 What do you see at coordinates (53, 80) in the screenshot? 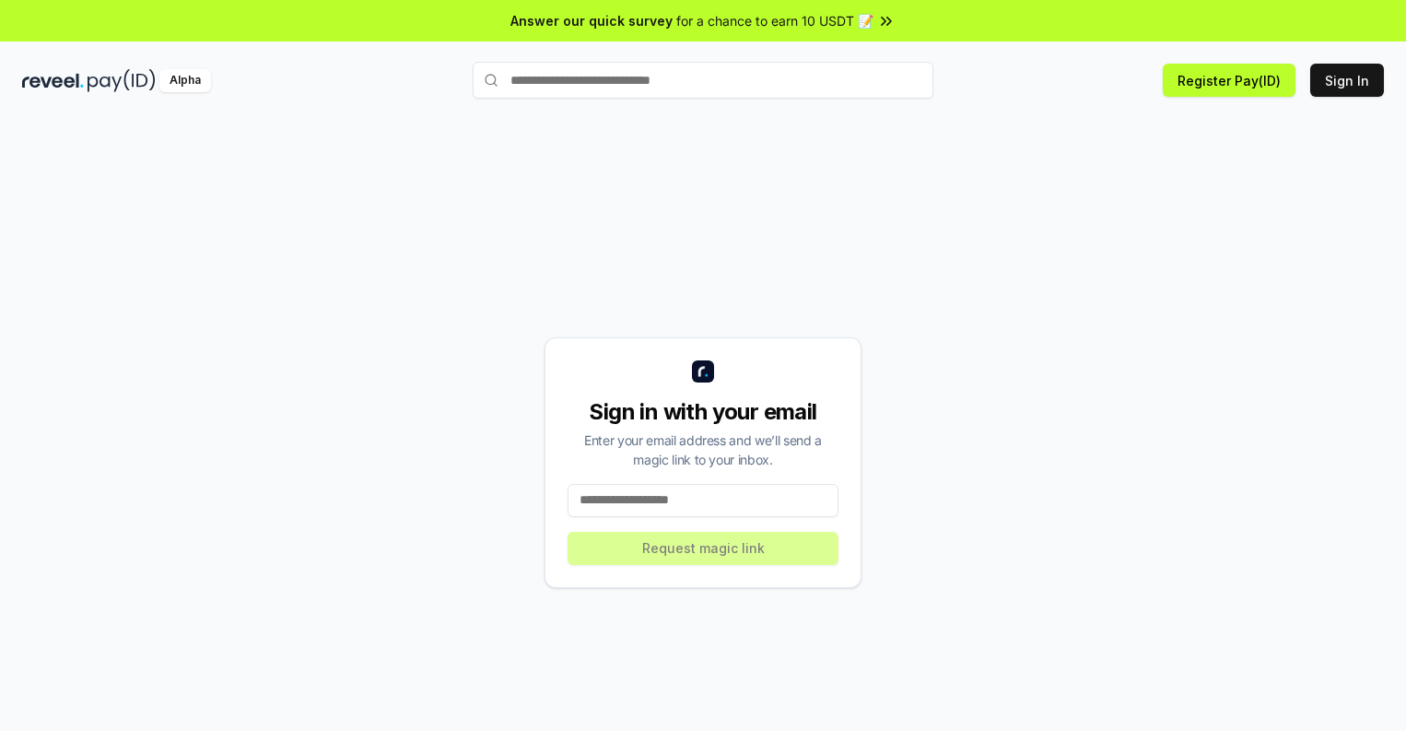
I see `img: reveel_dark` at bounding box center [53, 80].